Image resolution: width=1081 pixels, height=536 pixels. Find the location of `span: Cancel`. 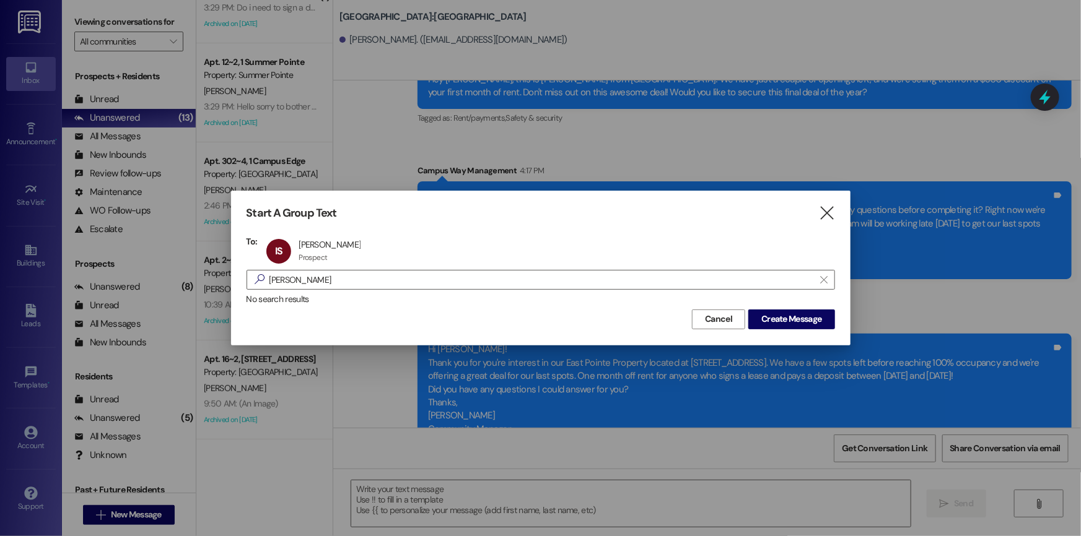

span: Cancel is located at coordinates (719, 319).